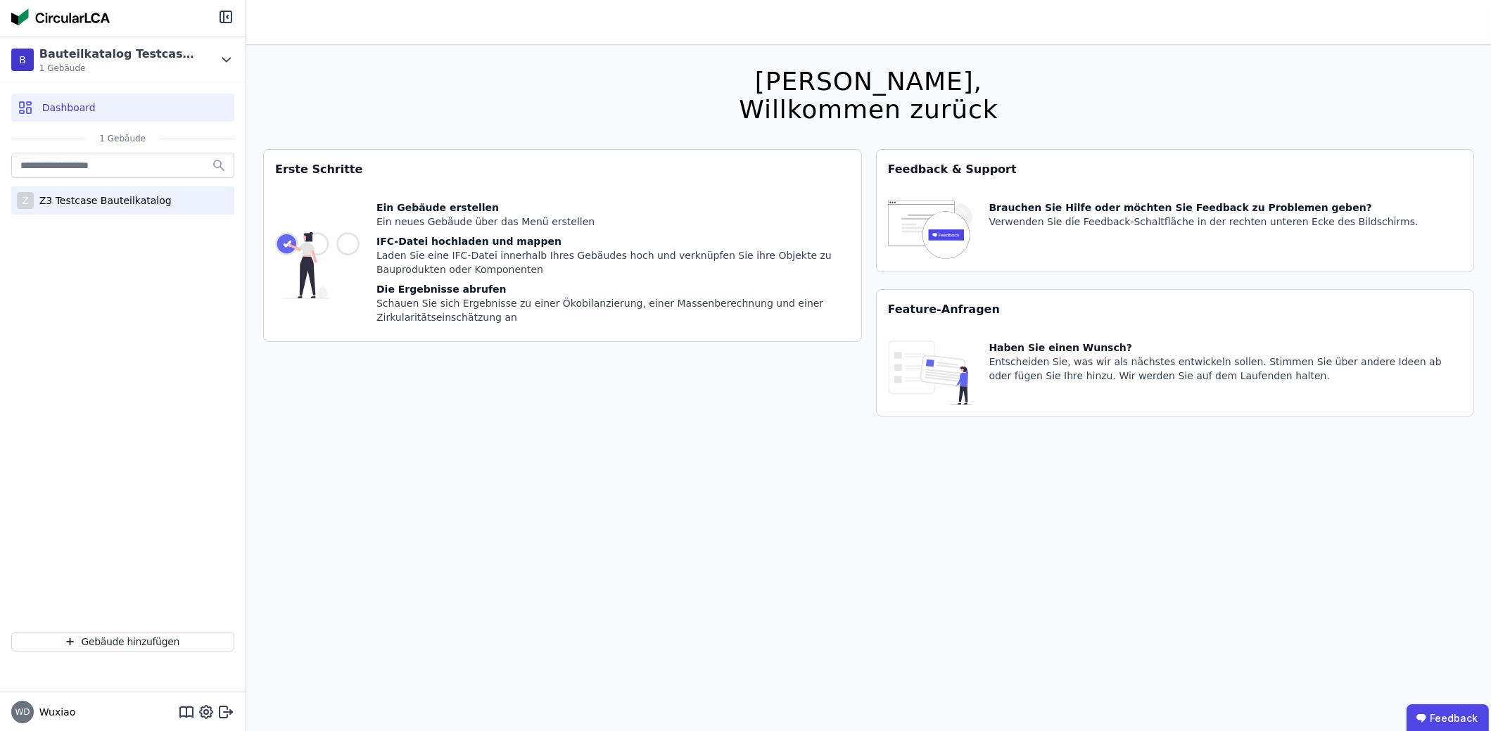 The image size is (1491, 731). Describe the element at coordinates (1204, 208) in the screenshot. I see `div: Brauchen Sie Hilfe oder möchten Sie Feedback zu Problemen geben?` at that location.